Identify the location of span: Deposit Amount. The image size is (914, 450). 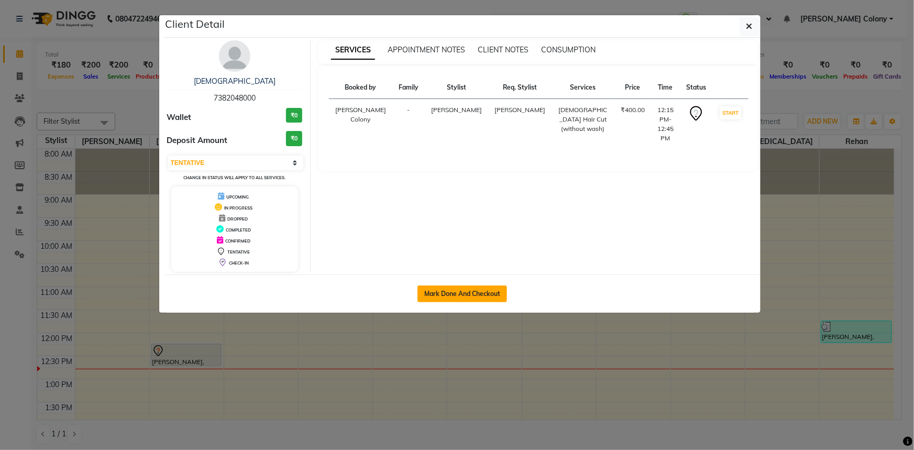
(197, 140).